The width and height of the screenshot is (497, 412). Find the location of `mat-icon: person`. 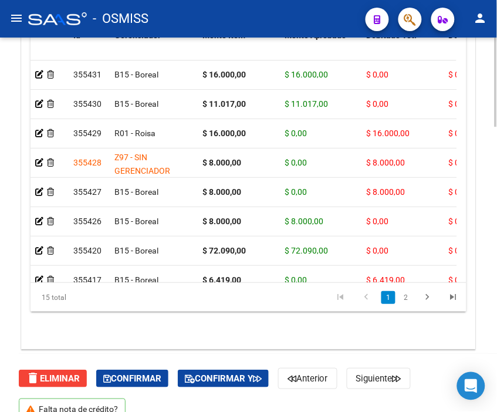

mat-icon: person is located at coordinates (481, 18).